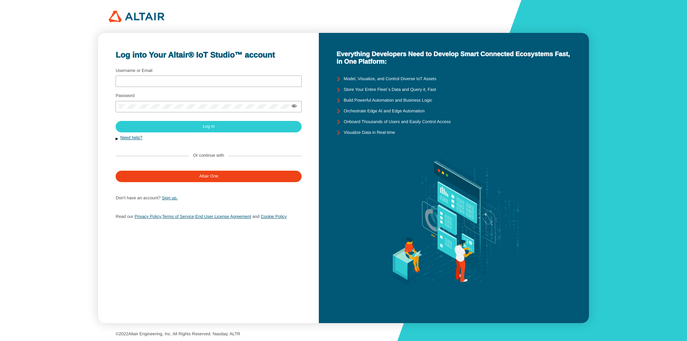  Describe the element at coordinates (390, 79) in the screenshot. I see `unity-typography: Model, Visualize, and Control Diverse IoT Assets` at that location.